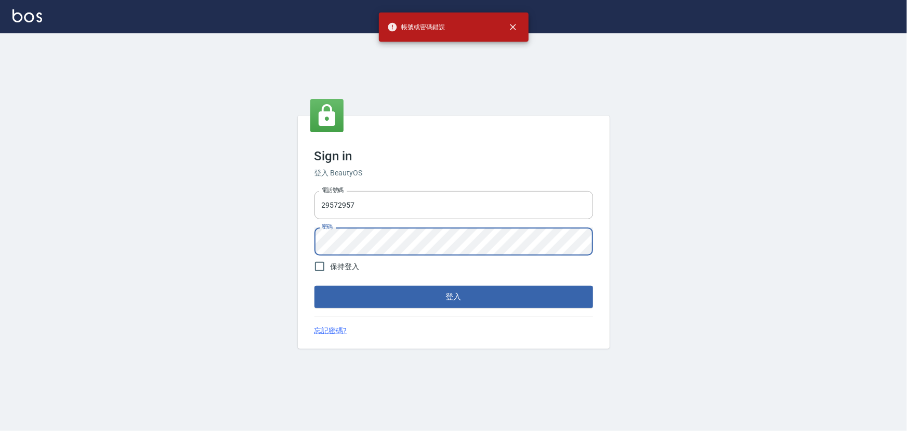 This screenshot has height=431, width=907. Describe the element at coordinates (513, 27) in the screenshot. I see `button: close` at that location.